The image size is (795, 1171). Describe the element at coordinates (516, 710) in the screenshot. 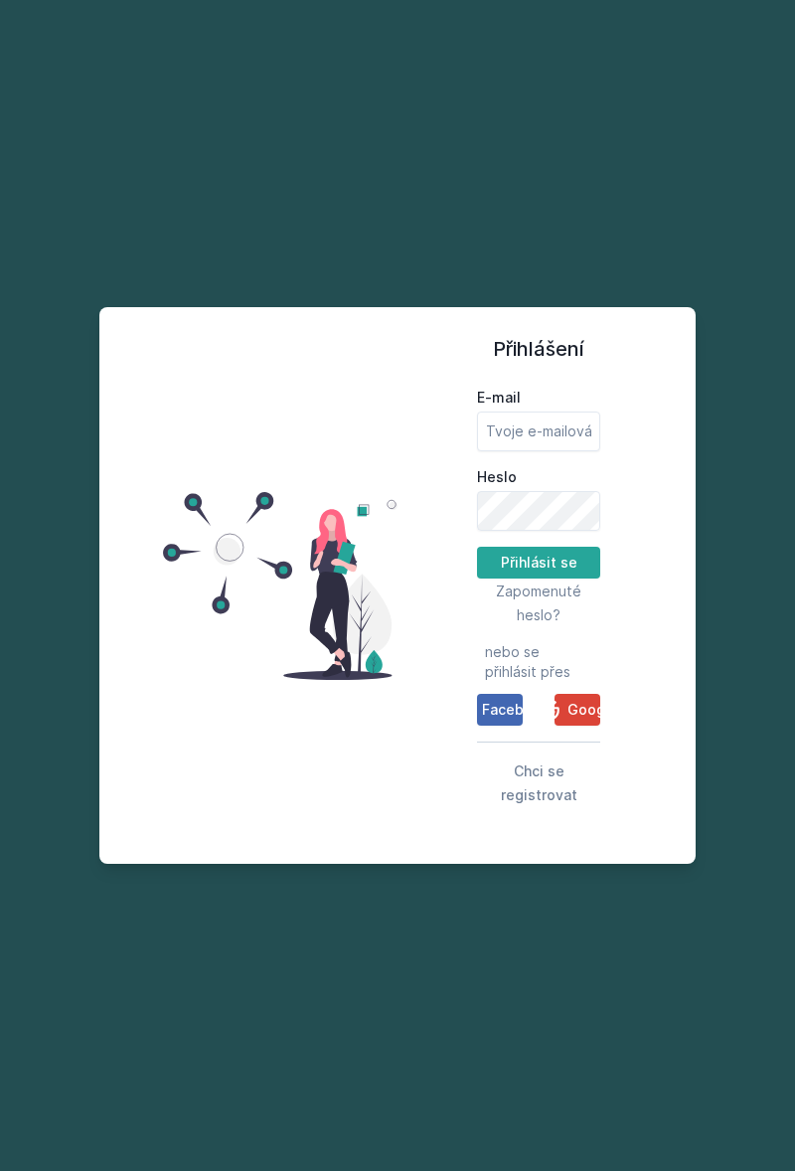

I see `span: Facebook` at that location.